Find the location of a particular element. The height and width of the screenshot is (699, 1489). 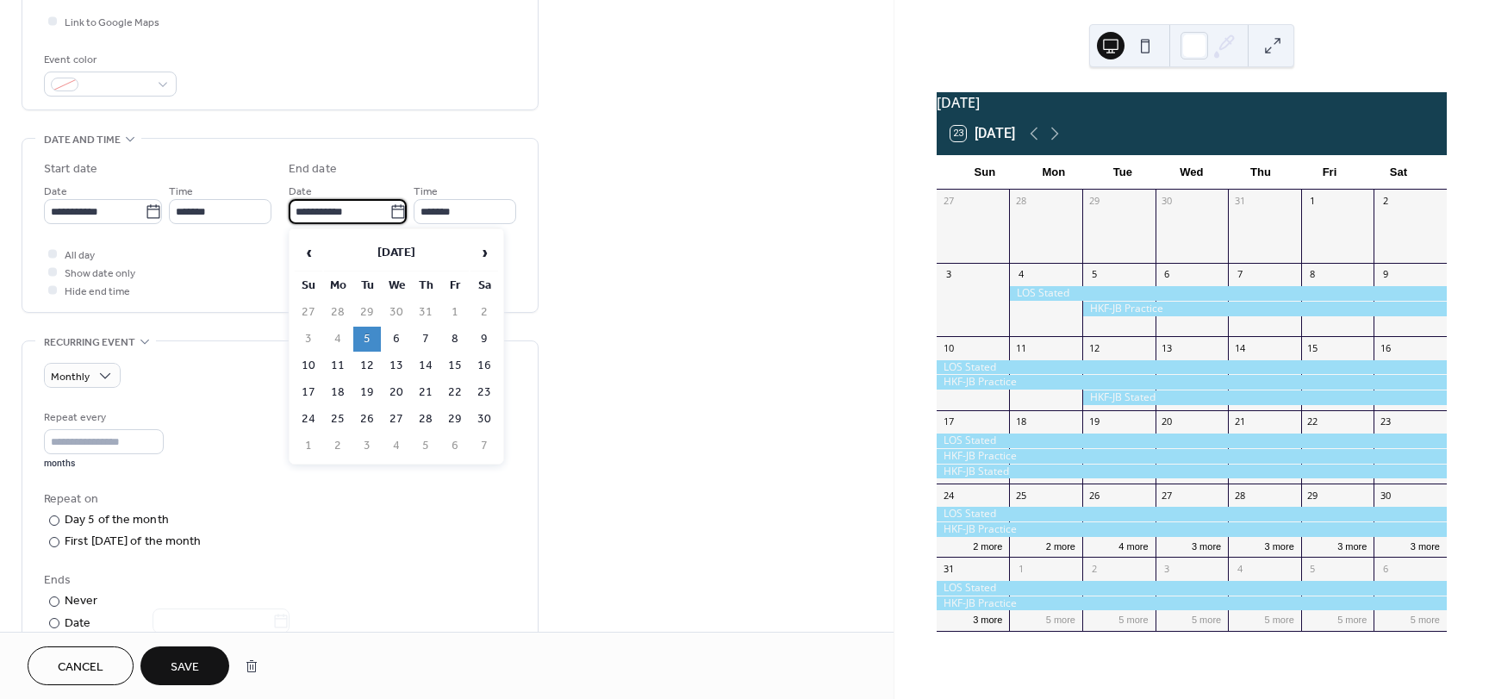

div: 5 is located at coordinates (1312, 568).